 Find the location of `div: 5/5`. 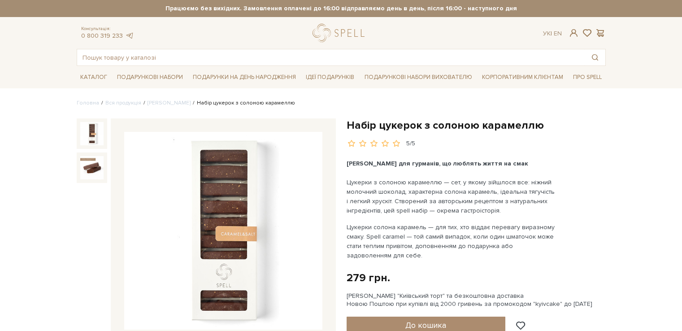

div: 5/5 is located at coordinates (411, 144).